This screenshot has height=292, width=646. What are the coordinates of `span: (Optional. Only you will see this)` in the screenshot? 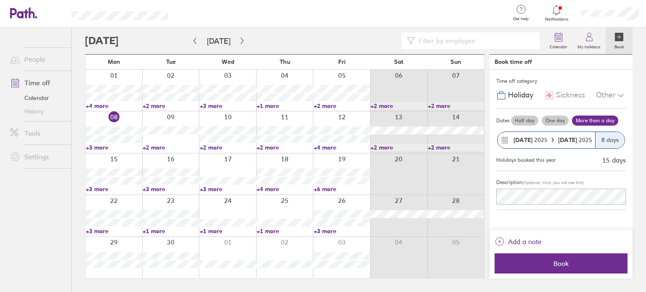 It's located at (553, 182).